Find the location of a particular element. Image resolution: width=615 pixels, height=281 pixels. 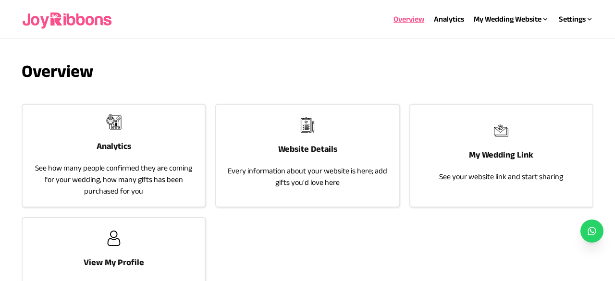

h3: View My Profile is located at coordinates (114, 262).